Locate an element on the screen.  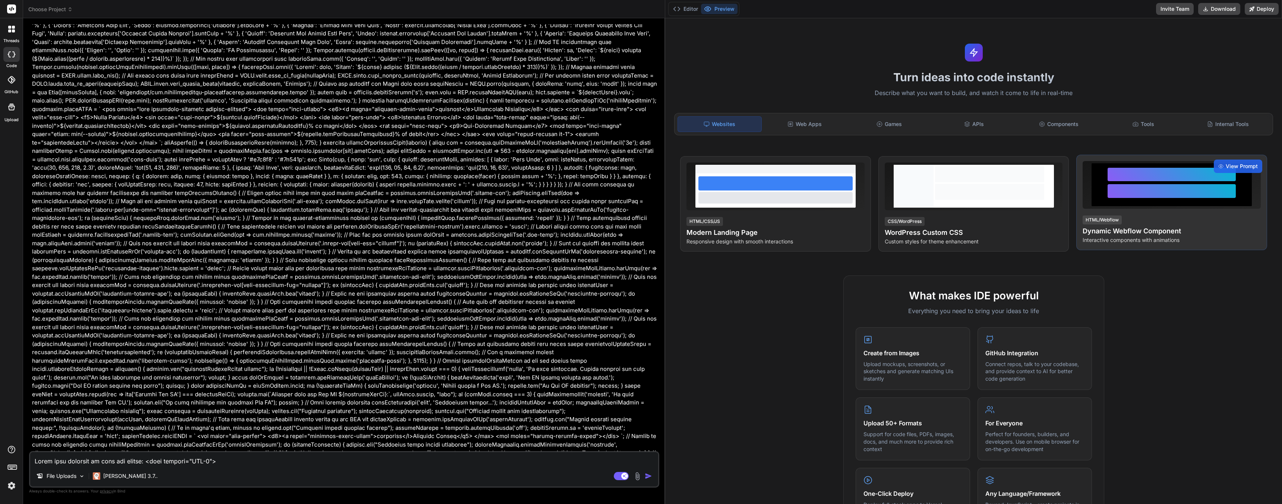
p: Support for code files, PDFs, images, docs, and much more to provide rich context is located at coordinates (913, 441).